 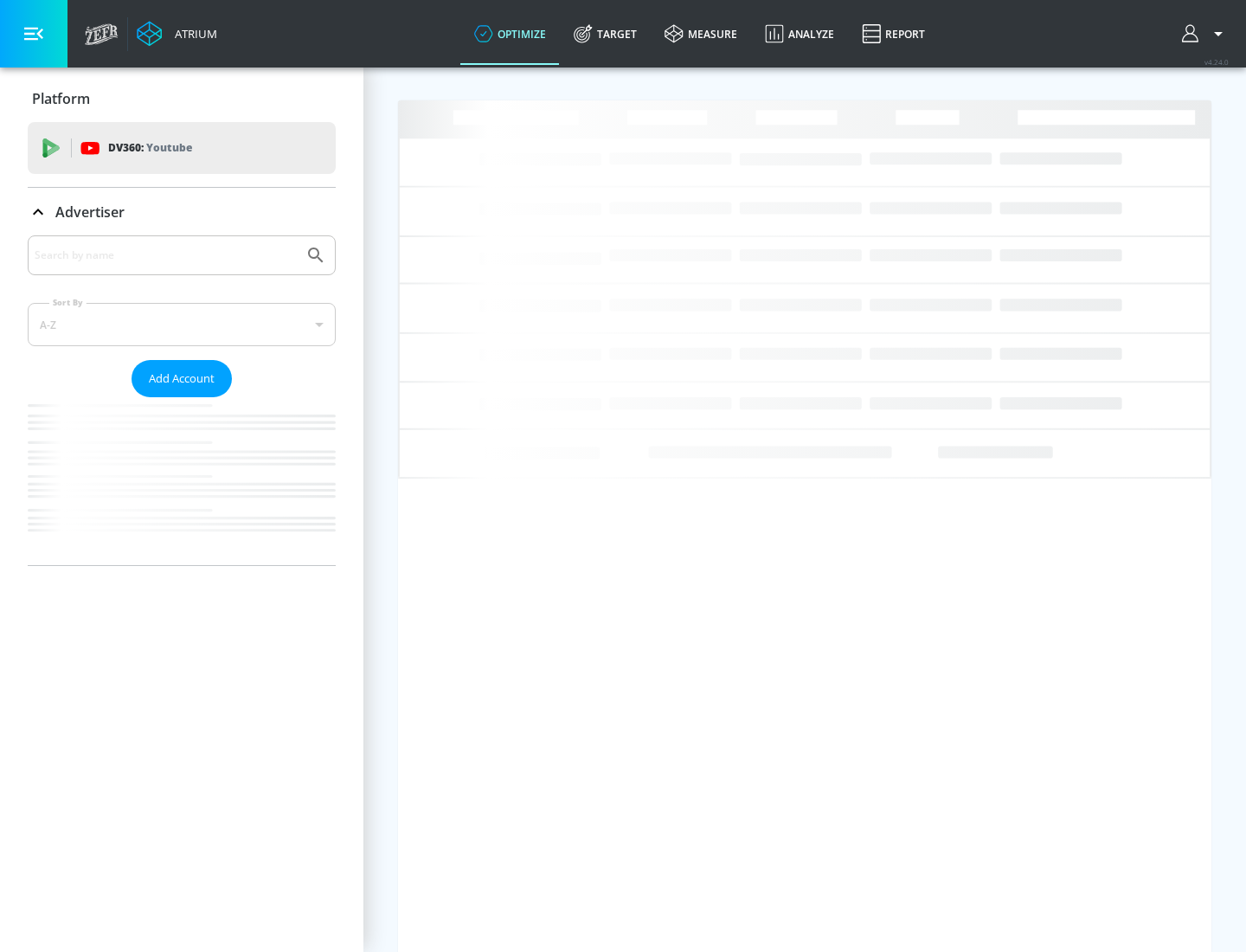 What do you see at coordinates (182, 99) in the screenshot?
I see `div: Platform` at bounding box center [182, 99].